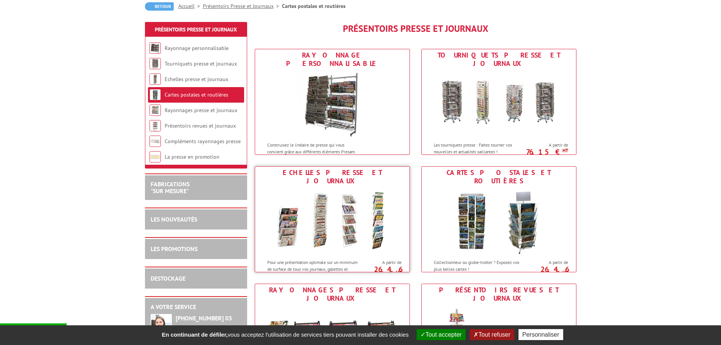  What do you see at coordinates (192, 157) in the screenshot?
I see `a: La presse en promotion` at bounding box center [192, 157].